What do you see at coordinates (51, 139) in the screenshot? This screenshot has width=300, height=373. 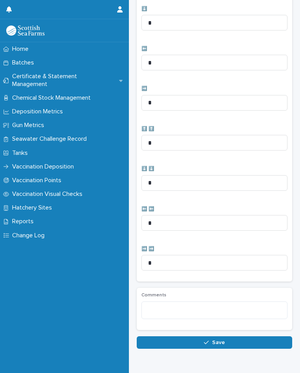 I see `p: Seawater Challenge Record` at bounding box center [51, 139].